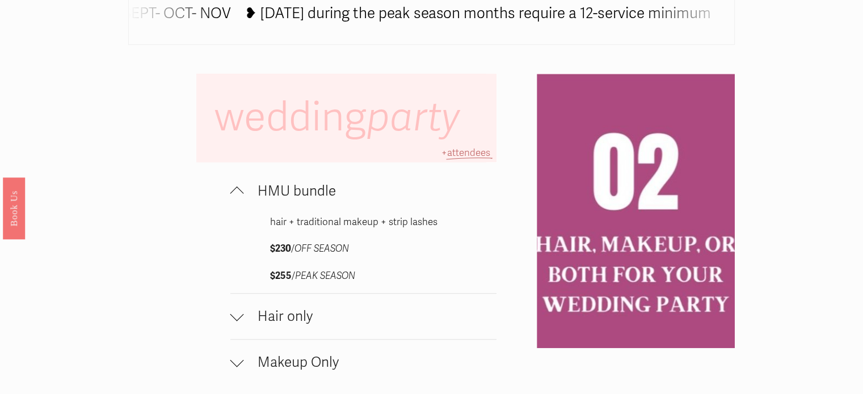 The height and width of the screenshot is (394, 863). Describe the element at coordinates (325, 276) in the screenshot. I see `em: PEAK SEASON` at that location.